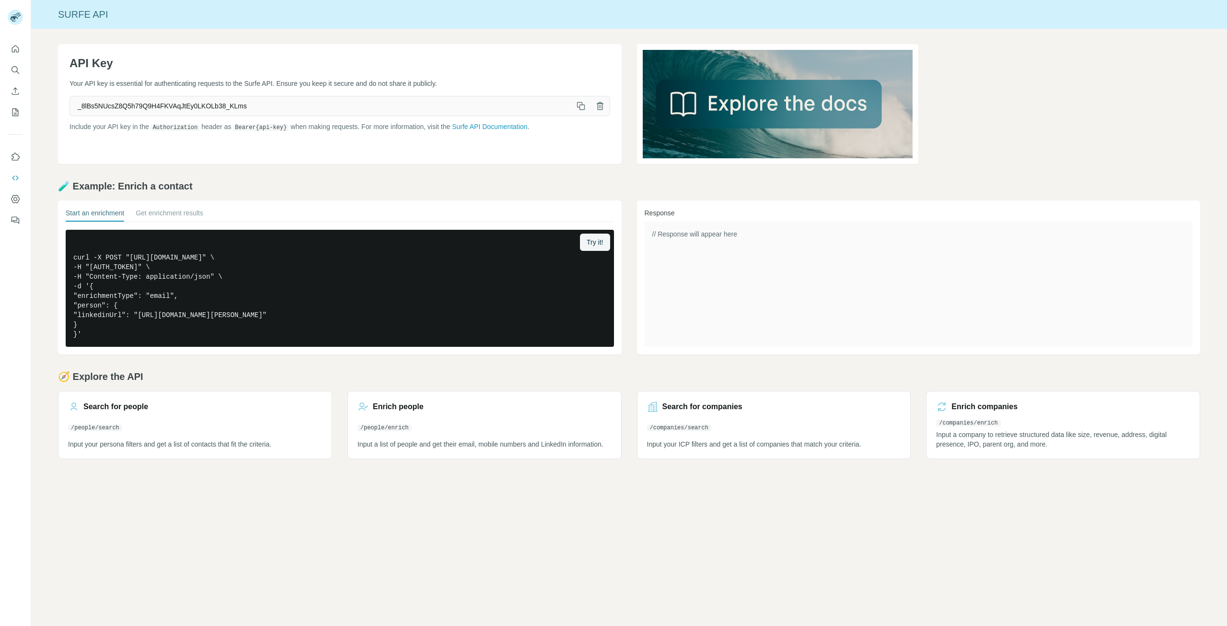  Describe the element at coordinates (629, 376) in the screenshot. I see `h2: 🧭 Explore the API` at that location.